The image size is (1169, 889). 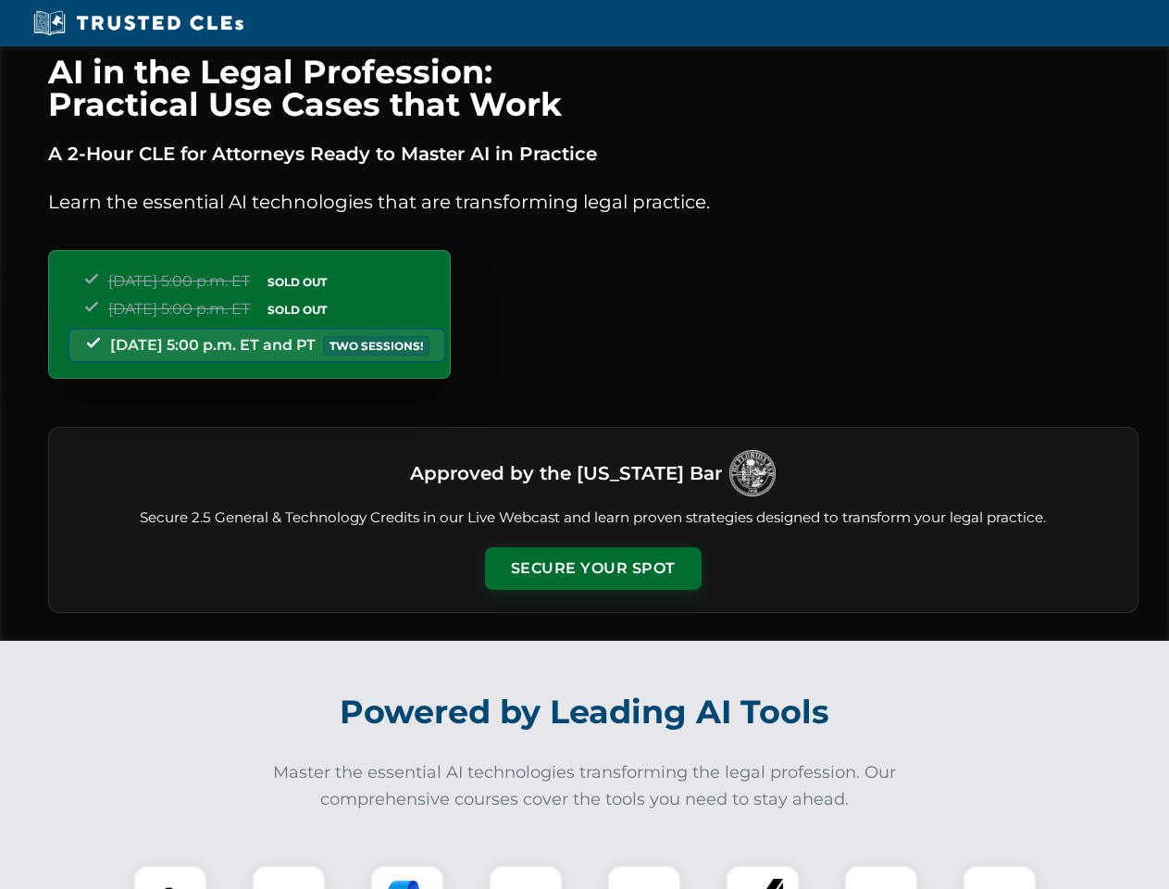 I want to click on p: Learn the essential AI technologies that are transforming legal practice., so click(x=593, y=202).